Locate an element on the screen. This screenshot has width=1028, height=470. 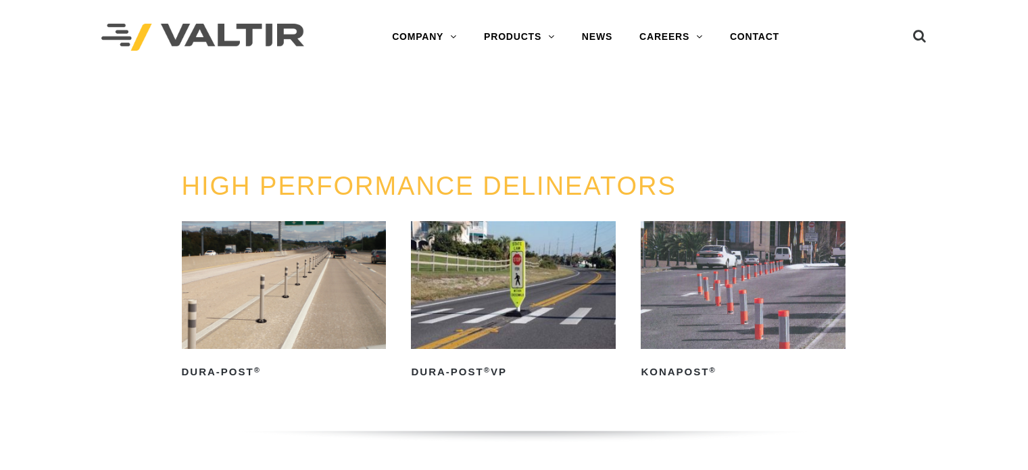
a: PRODUCTS is located at coordinates (519, 37).